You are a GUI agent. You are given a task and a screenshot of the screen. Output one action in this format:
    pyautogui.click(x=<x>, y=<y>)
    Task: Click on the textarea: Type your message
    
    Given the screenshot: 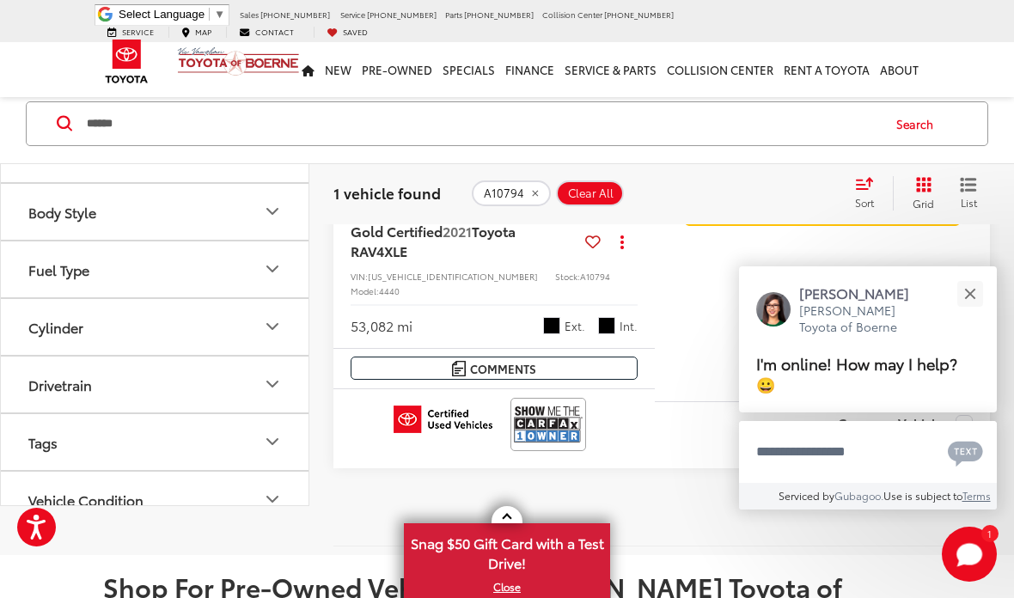 What is the action you would take?
    pyautogui.click(x=868, y=452)
    